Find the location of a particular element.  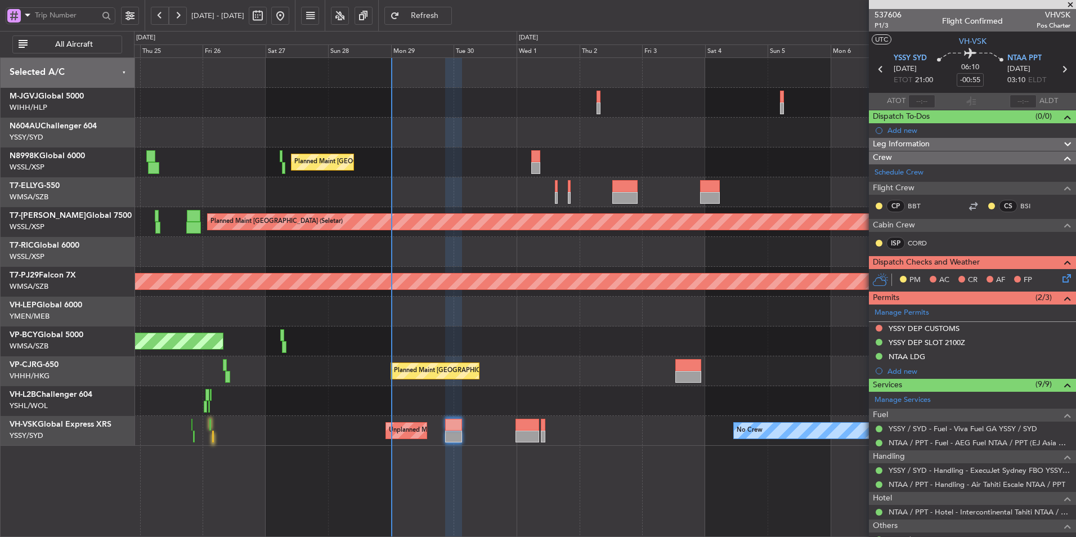

a: NTAA / PPT - Hotel - Intercontinental Tahiti NTAA / PPT is located at coordinates (979, 511).